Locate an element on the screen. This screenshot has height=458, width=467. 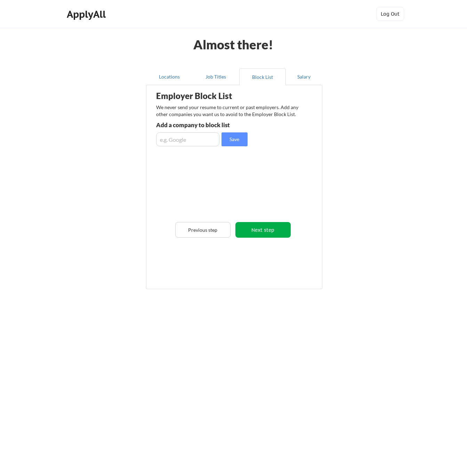
button: Locations is located at coordinates (169, 77).